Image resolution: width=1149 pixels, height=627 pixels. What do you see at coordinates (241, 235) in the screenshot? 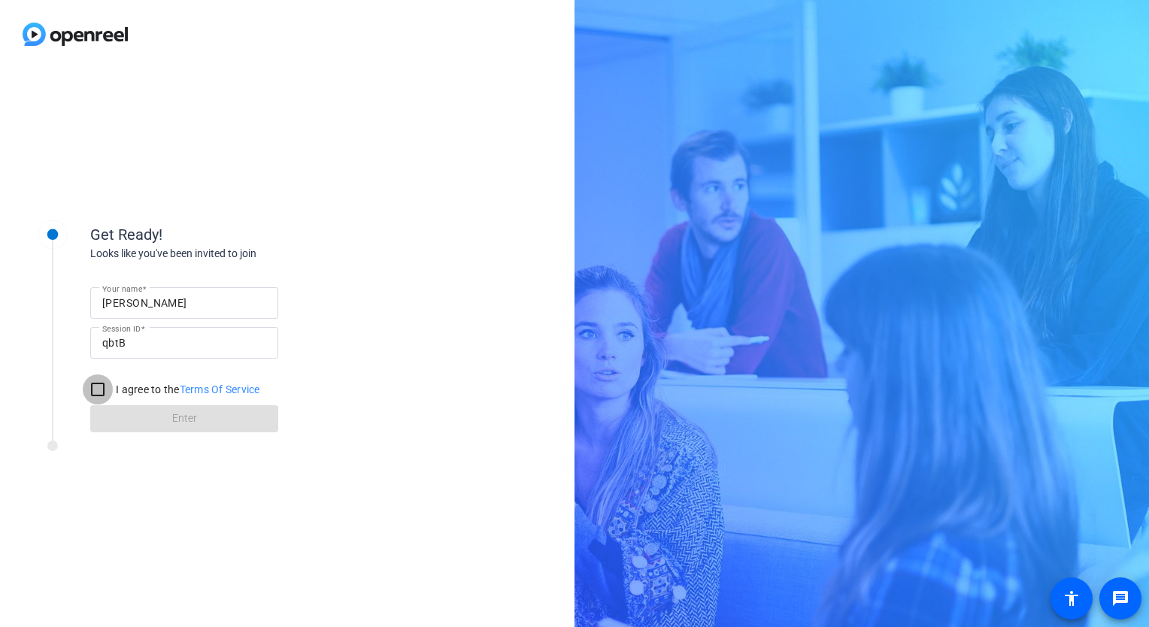
I see `div: Get Ready!` at bounding box center [241, 235].